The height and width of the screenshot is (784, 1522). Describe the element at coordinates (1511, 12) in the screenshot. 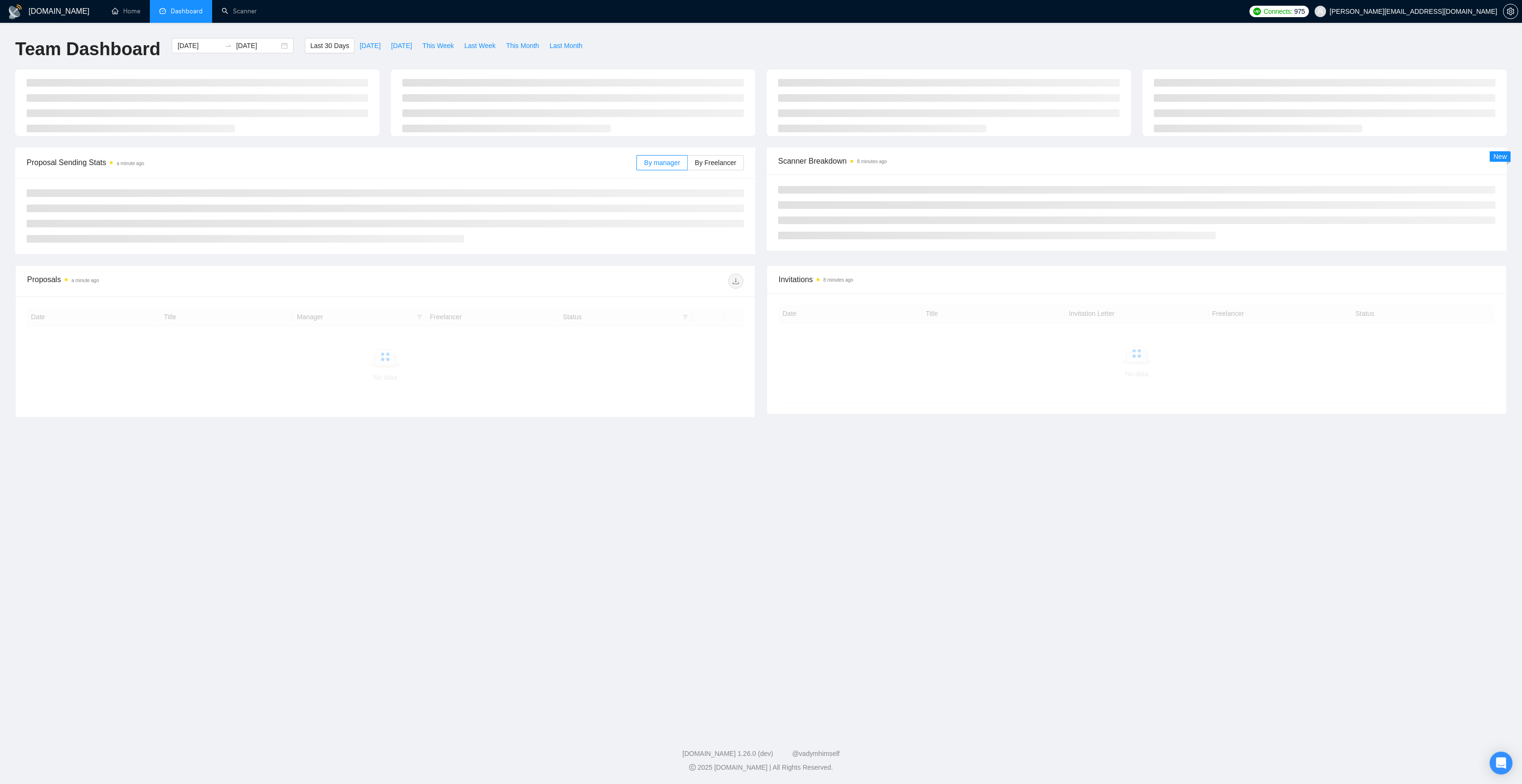

I see `span: setting` at that location.